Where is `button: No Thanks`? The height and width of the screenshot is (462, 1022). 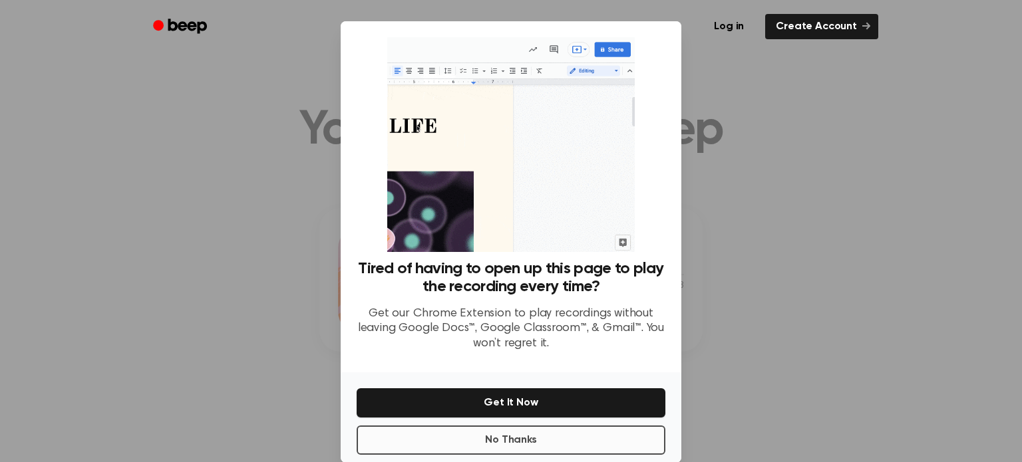 button: No Thanks is located at coordinates (511, 440).